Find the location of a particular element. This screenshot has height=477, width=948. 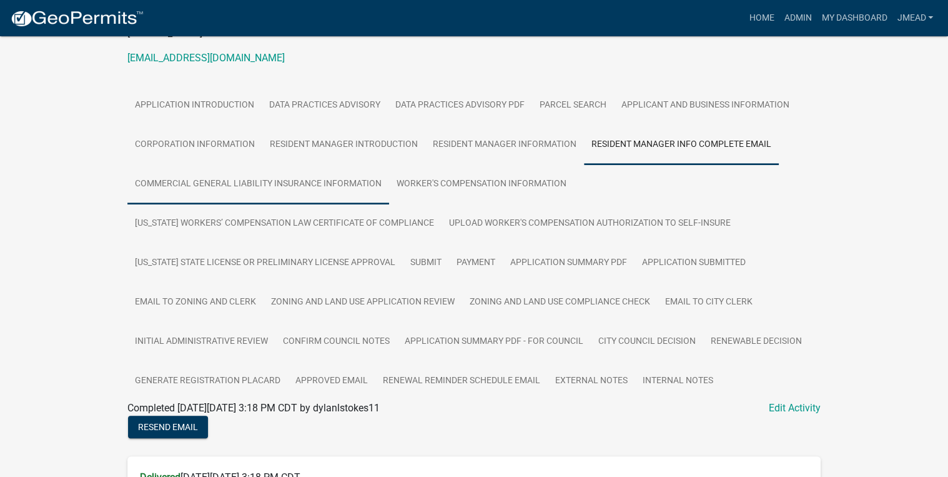

a: Renewal Reminder Schedule Email is located at coordinates (462, 381).